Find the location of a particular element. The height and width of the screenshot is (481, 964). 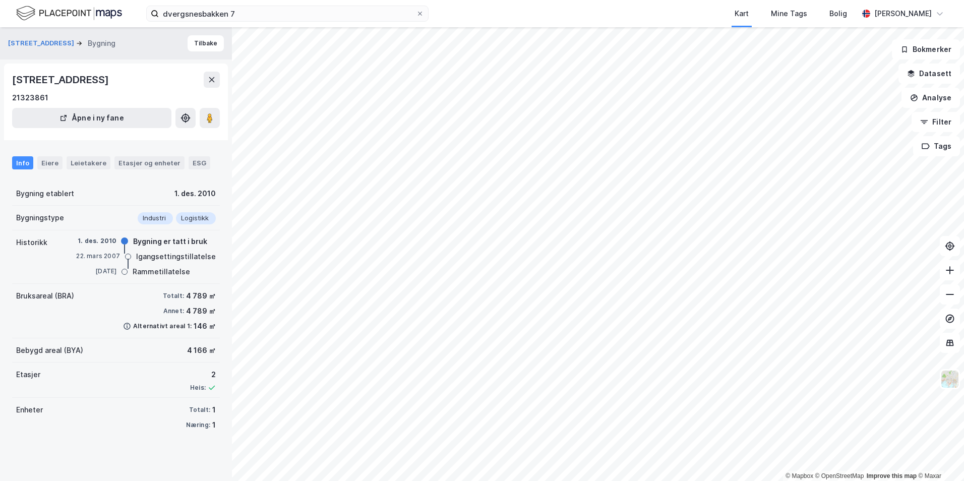

div: Etasjer is located at coordinates (28, 374).